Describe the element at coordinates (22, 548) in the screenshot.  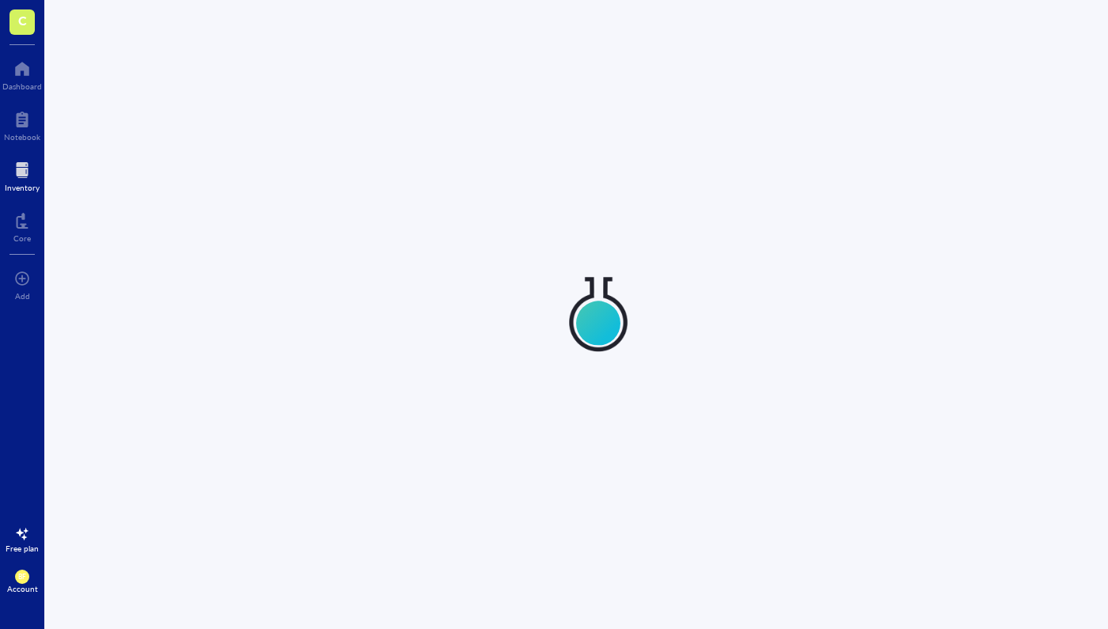
I see `div: Free plan` at that location.